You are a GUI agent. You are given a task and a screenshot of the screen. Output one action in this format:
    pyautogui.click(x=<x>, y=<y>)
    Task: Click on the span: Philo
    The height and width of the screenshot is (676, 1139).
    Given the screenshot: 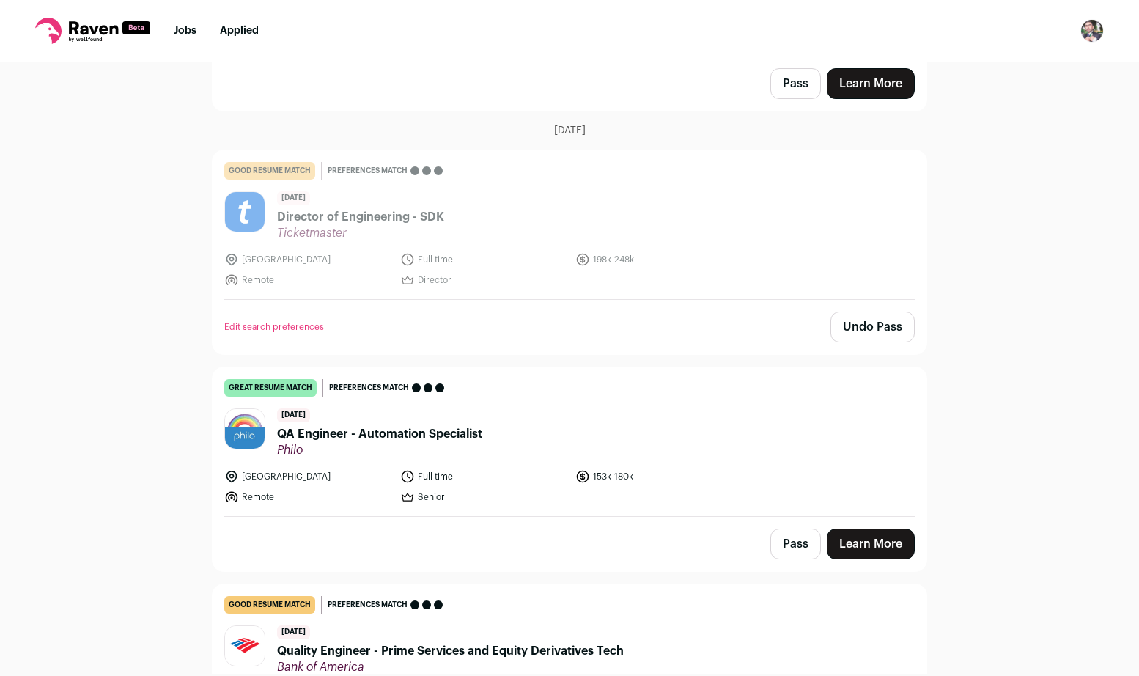 What is the action you would take?
    pyautogui.click(x=380, y=450)
    